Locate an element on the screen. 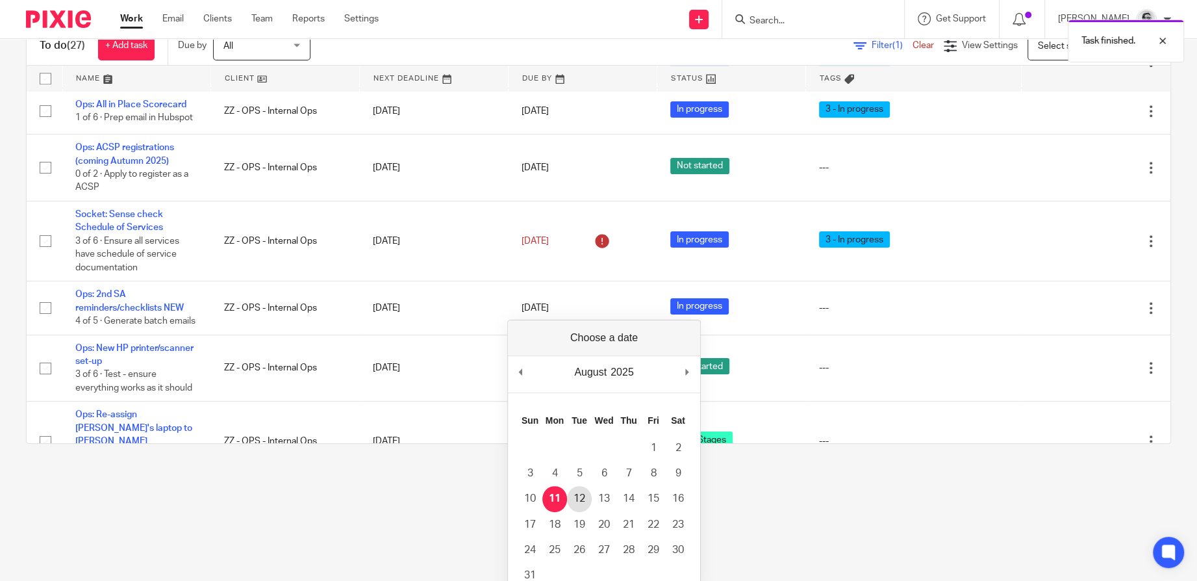 The image size is (1197, 581). button: 16 is located at coordinates (678, 498).